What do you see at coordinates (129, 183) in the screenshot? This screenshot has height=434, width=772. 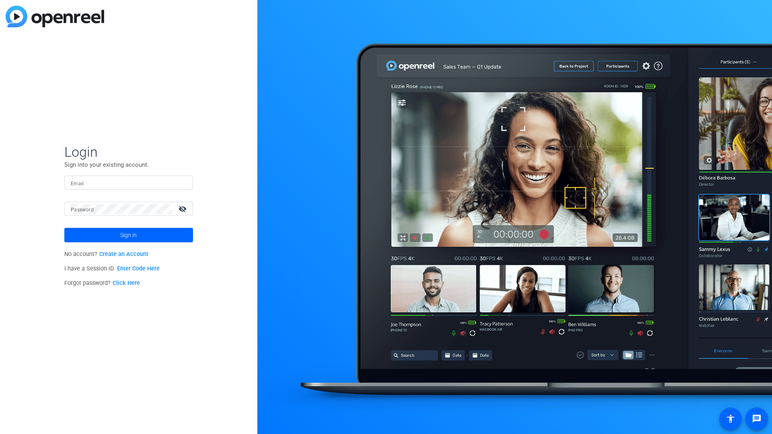 I see `input: Enter Email Address` at bounding box center [129, 183].